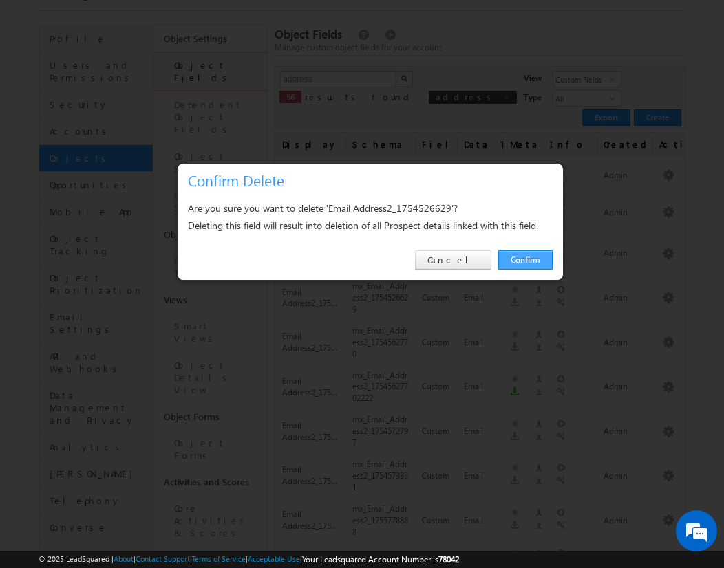 The width and height of the screenshot is (724, 568). I want to click on a: Cancel, so click(453, 260).